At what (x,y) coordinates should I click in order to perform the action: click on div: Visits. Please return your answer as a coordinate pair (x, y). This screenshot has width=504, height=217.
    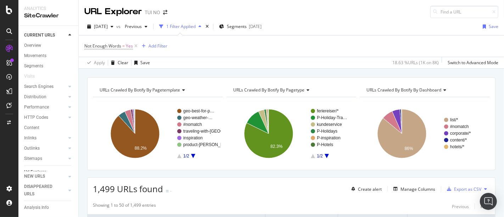
    Looking at the image, I should click on (29, 76).